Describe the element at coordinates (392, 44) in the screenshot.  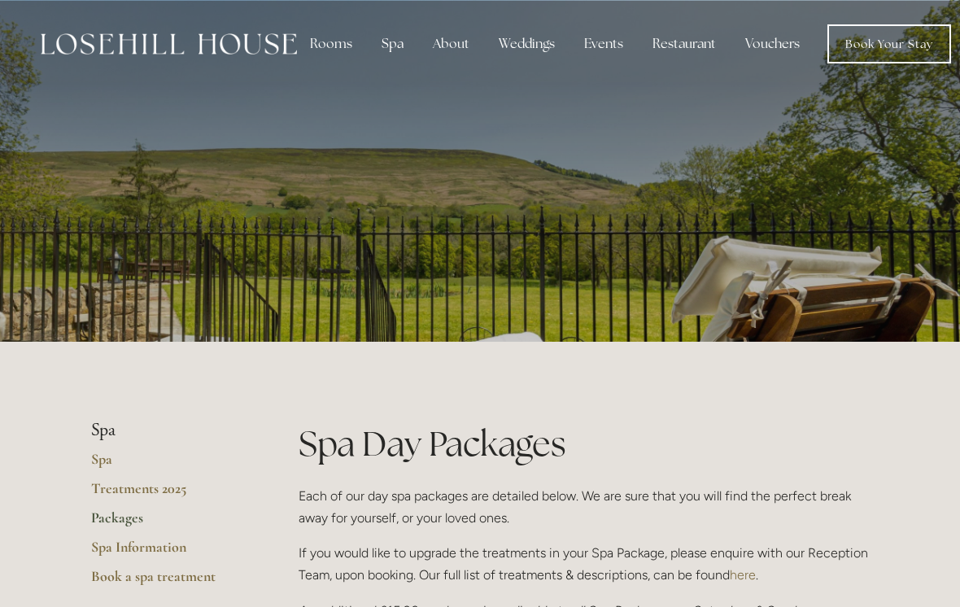
I see `div: Spa` at that location.